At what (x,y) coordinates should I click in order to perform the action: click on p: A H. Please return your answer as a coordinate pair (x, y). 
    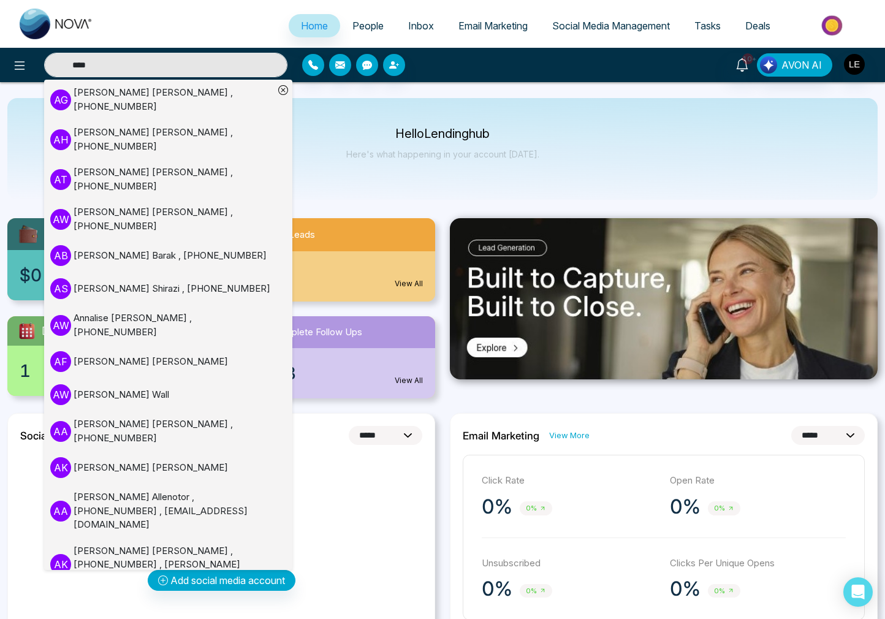
    Looking at the image, I should click on (61, 140).